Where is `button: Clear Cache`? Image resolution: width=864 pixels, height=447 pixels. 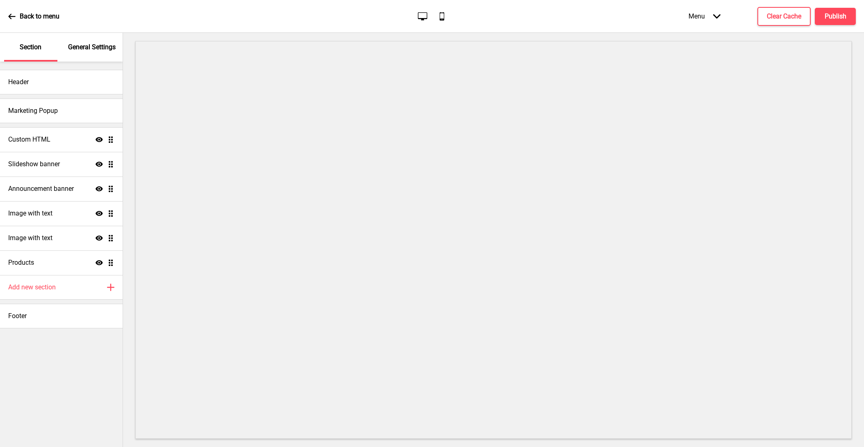 button: Clear Cache is located at coordinates (784, 16).